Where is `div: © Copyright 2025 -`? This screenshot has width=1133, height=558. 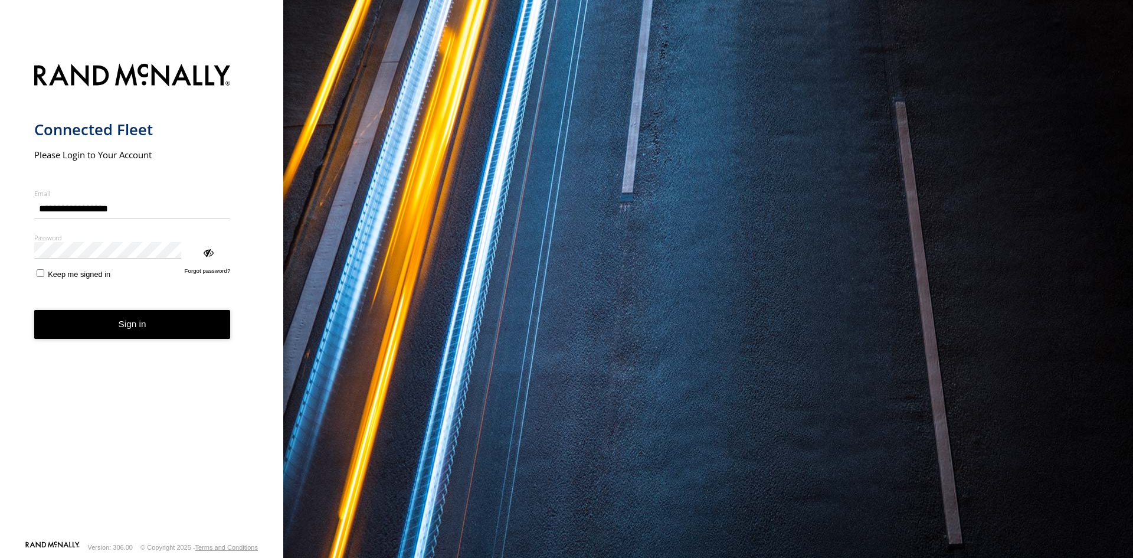 div: © Copyright 2025 - is located at coordinates (199, 547).